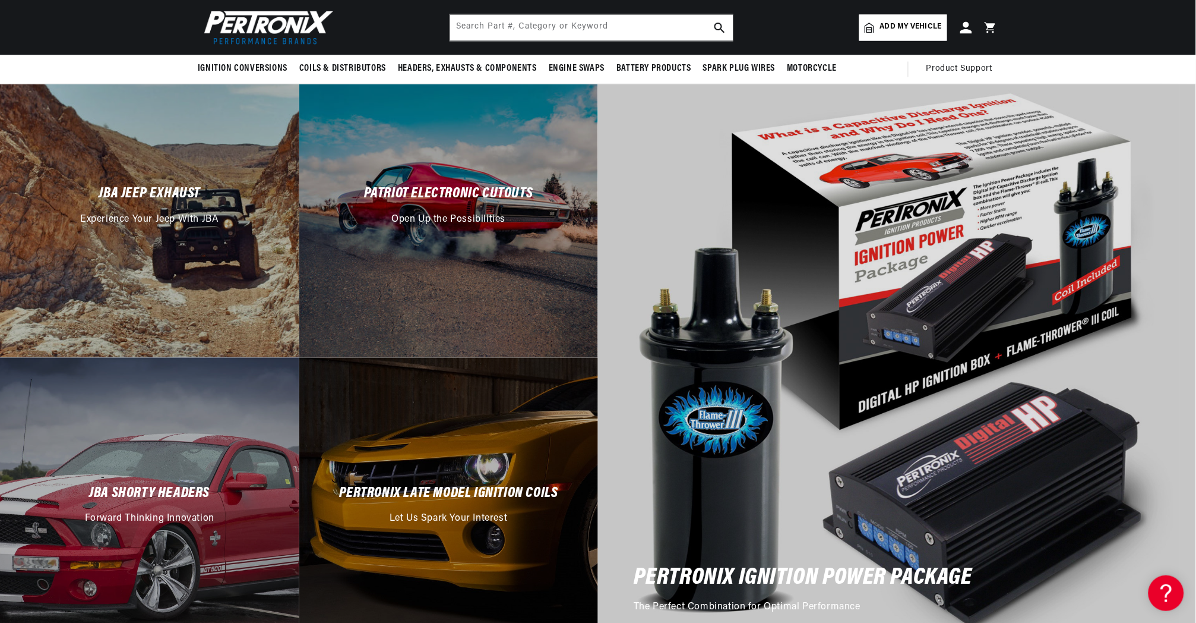  What do you see at coordinates (149, 194) in the screenshot?
I see `h2: JBA Jeep Exhaust` at bounding box center [149, 194].